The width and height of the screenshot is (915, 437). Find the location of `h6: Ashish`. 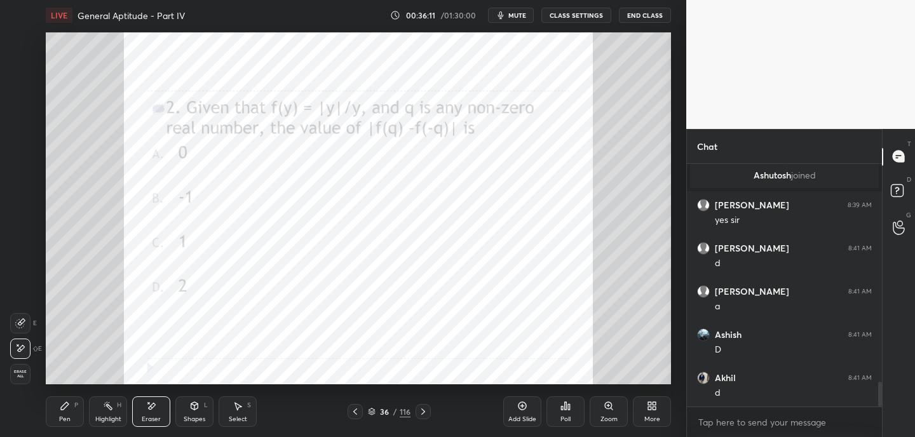

h6: Ashish is located at coordinates (728, 335).